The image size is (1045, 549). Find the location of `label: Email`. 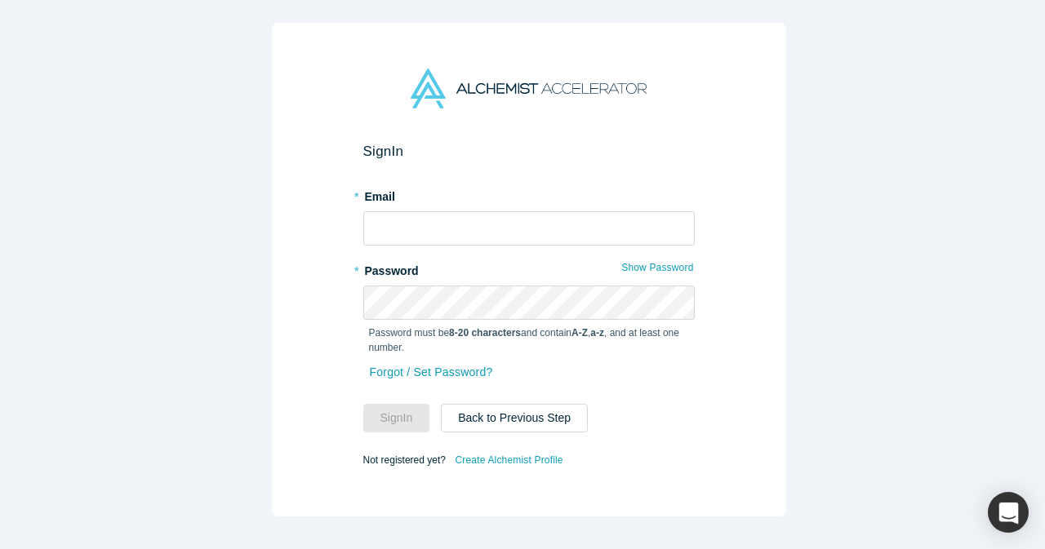

label: Email is located at coordinates (529, 194).